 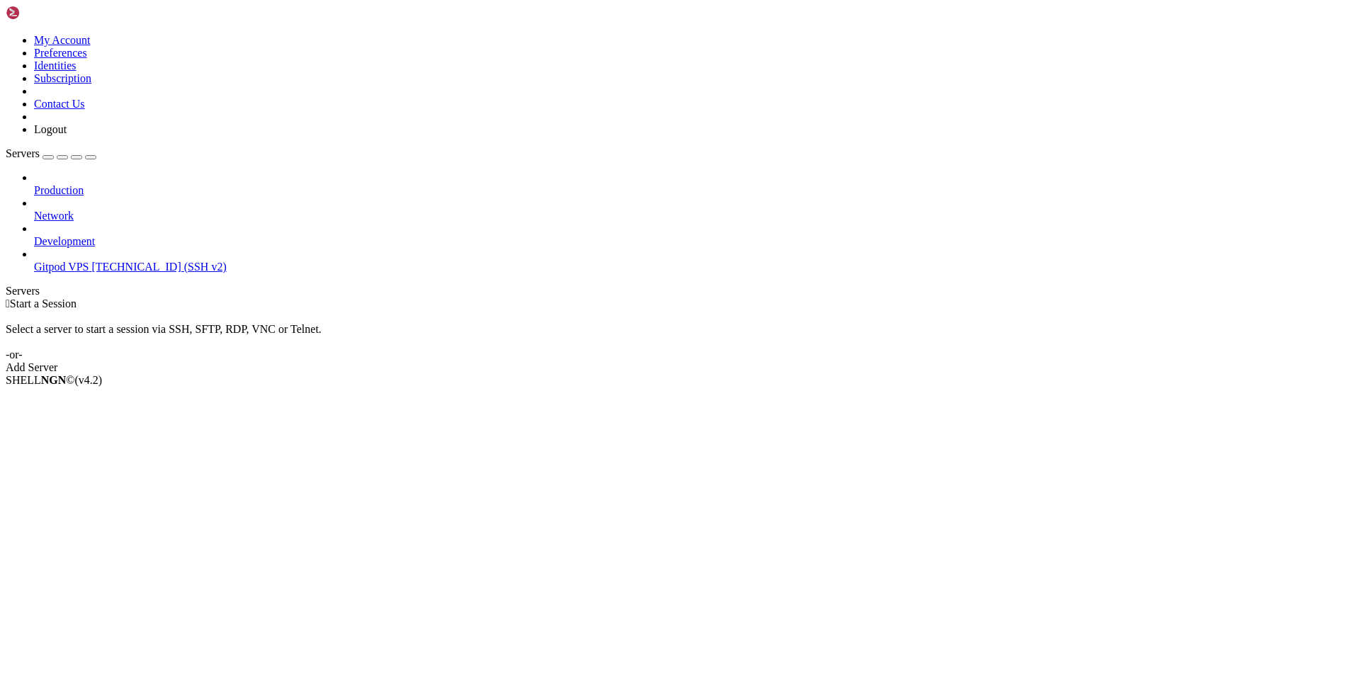 I want to click on div: Select a server to start a session via SSH, SFTP, RDP, VNC or Telnet. -or-, so click(x=680, y=336).